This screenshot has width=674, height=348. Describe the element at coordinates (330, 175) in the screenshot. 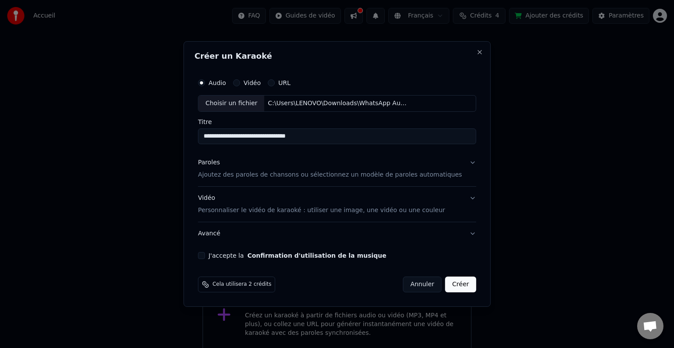

I see `p: Ajoutez des paroles de chansons ou sélectionnez un modèle de paroles automatiques` at that location.